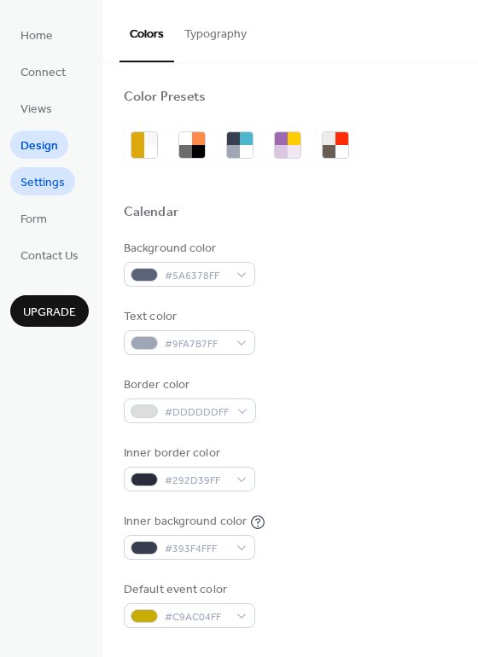 This screenshot has height=657, width=478. What do you see at coordinates (188, 590) in the screenshot?
I see `div: Default event color` at bounding box center [188, 590].